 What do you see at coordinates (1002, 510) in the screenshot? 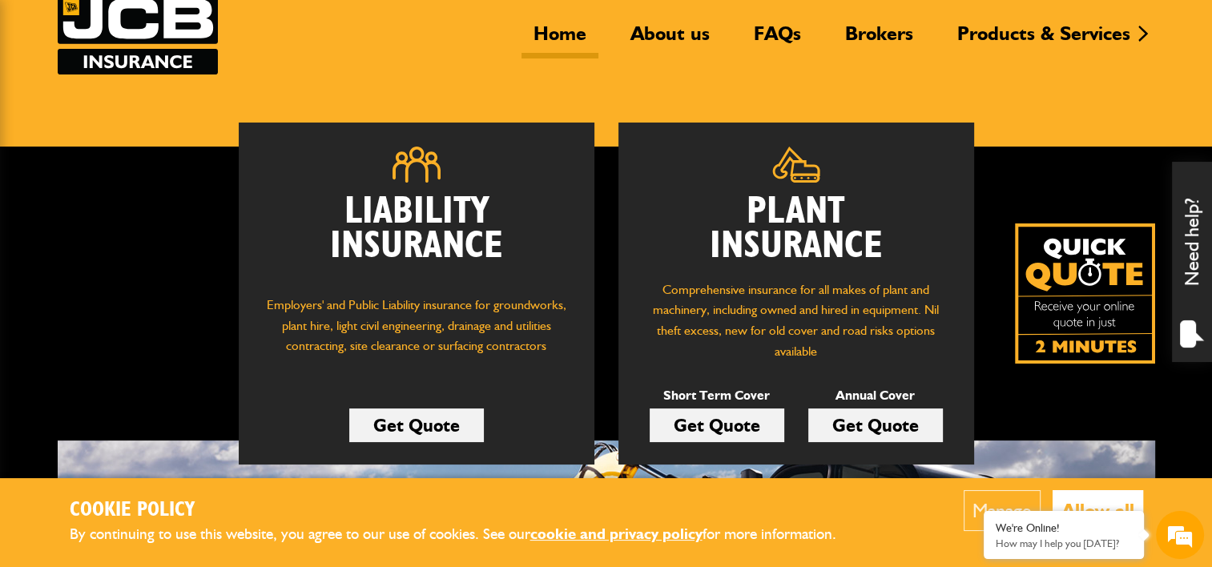
I see `button: Manage` at bounding box center [1002, 510].